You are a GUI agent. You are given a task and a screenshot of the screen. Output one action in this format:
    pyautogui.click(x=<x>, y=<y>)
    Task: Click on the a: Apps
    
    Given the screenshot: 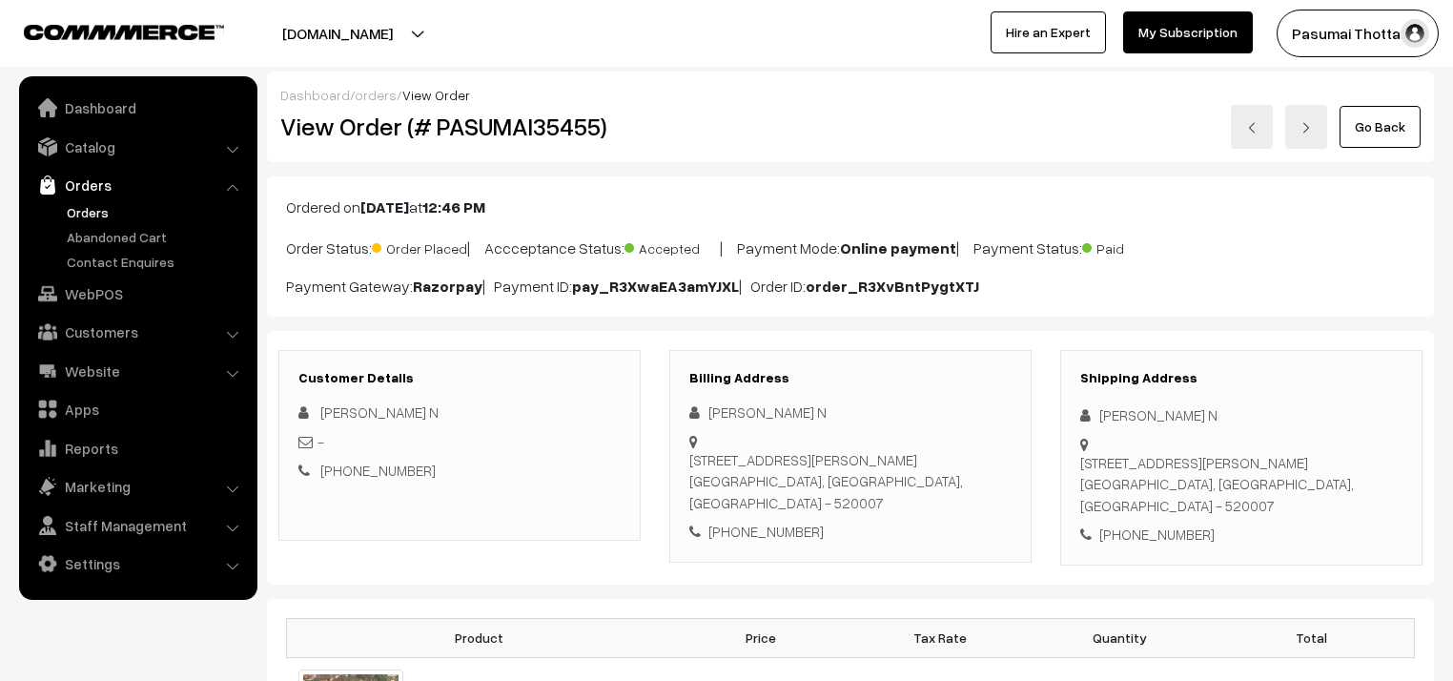 What is the action you would take?
    pyautogui.click(x=137, y=409)
    